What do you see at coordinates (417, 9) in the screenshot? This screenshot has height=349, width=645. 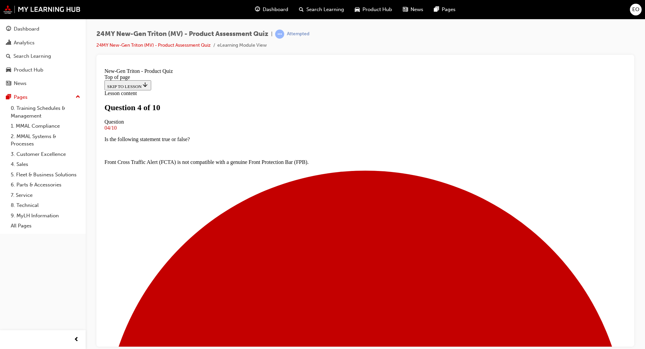 I see `span: News` at bounding box center [417, 9].